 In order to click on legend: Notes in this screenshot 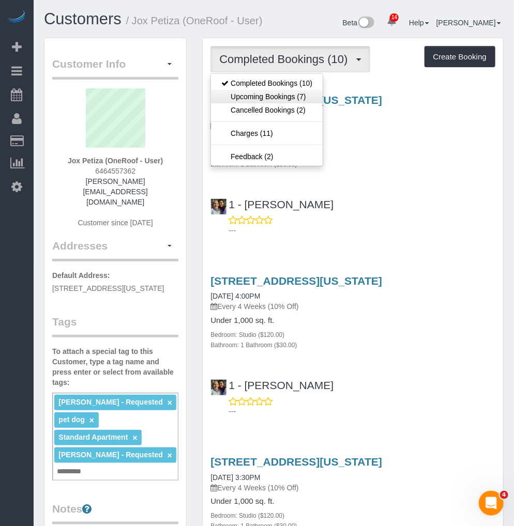, I will do `click(115, 513)`.